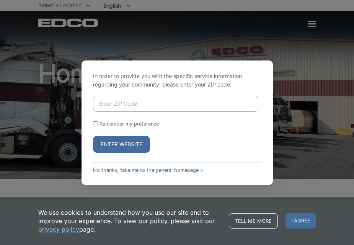  Describe the element at coordinates (253, 221) in the screenshot. I see `a: Tell me more` at that location.